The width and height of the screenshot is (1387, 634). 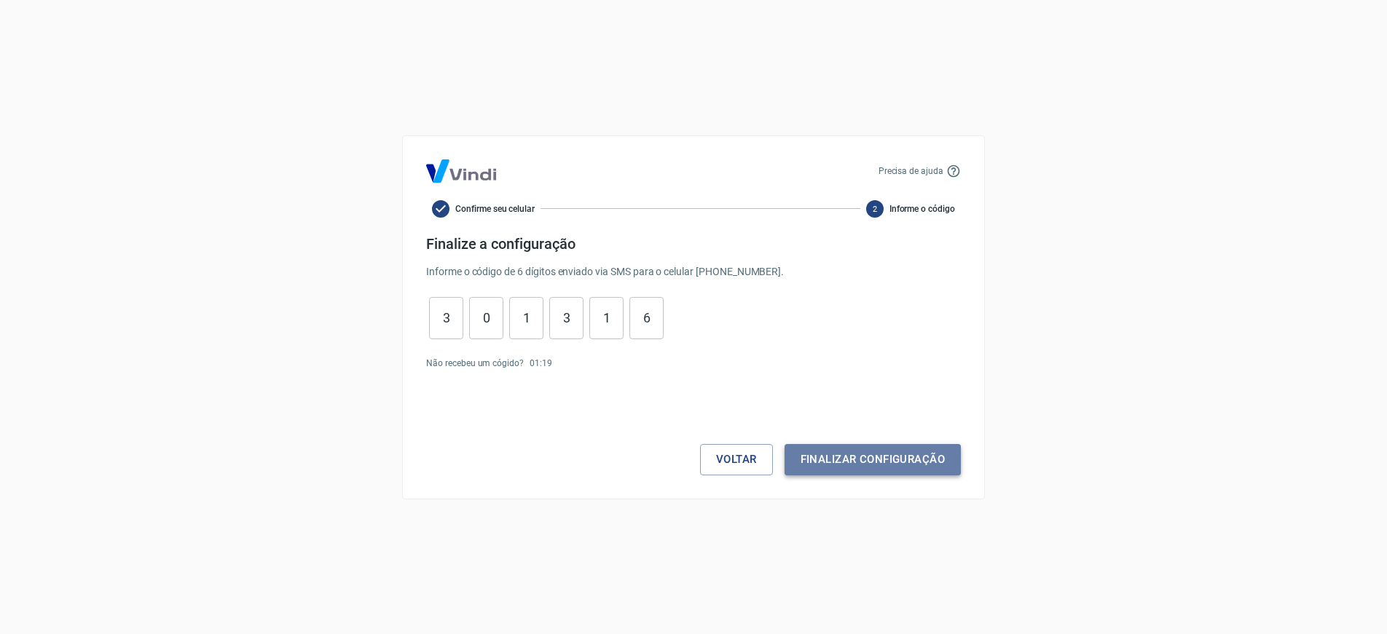 I want to click on p: Precisa de ajuda, so click(x=911, y=171).